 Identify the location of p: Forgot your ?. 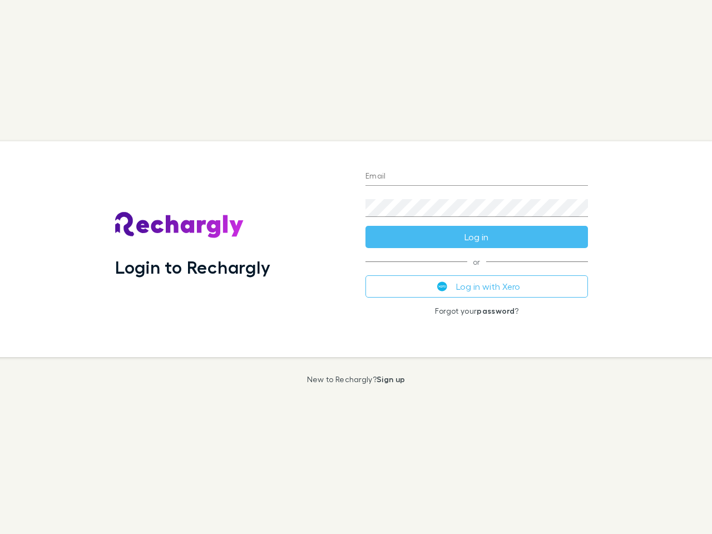
(477, 311).